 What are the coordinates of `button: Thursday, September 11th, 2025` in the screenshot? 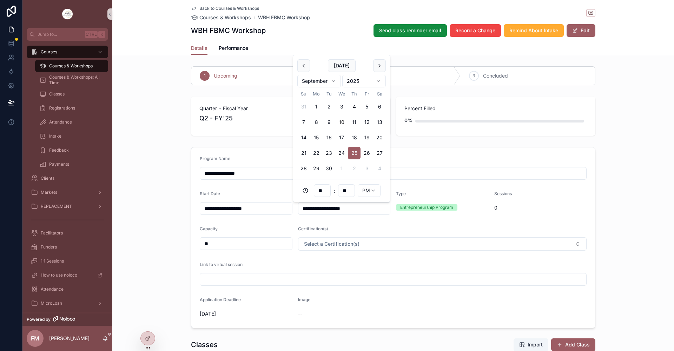 It's located at (354, 122).